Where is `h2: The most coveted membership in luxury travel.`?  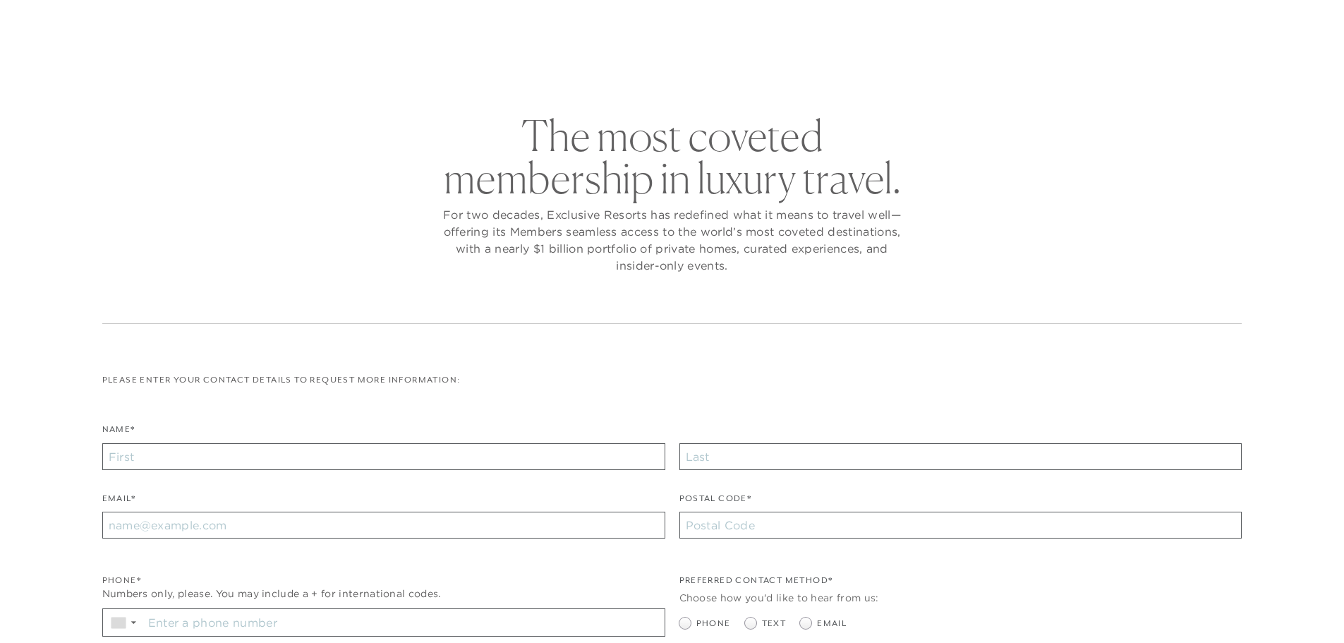 h2: The most coveted membership in luxury travel. is located at coordinates (672, 157).